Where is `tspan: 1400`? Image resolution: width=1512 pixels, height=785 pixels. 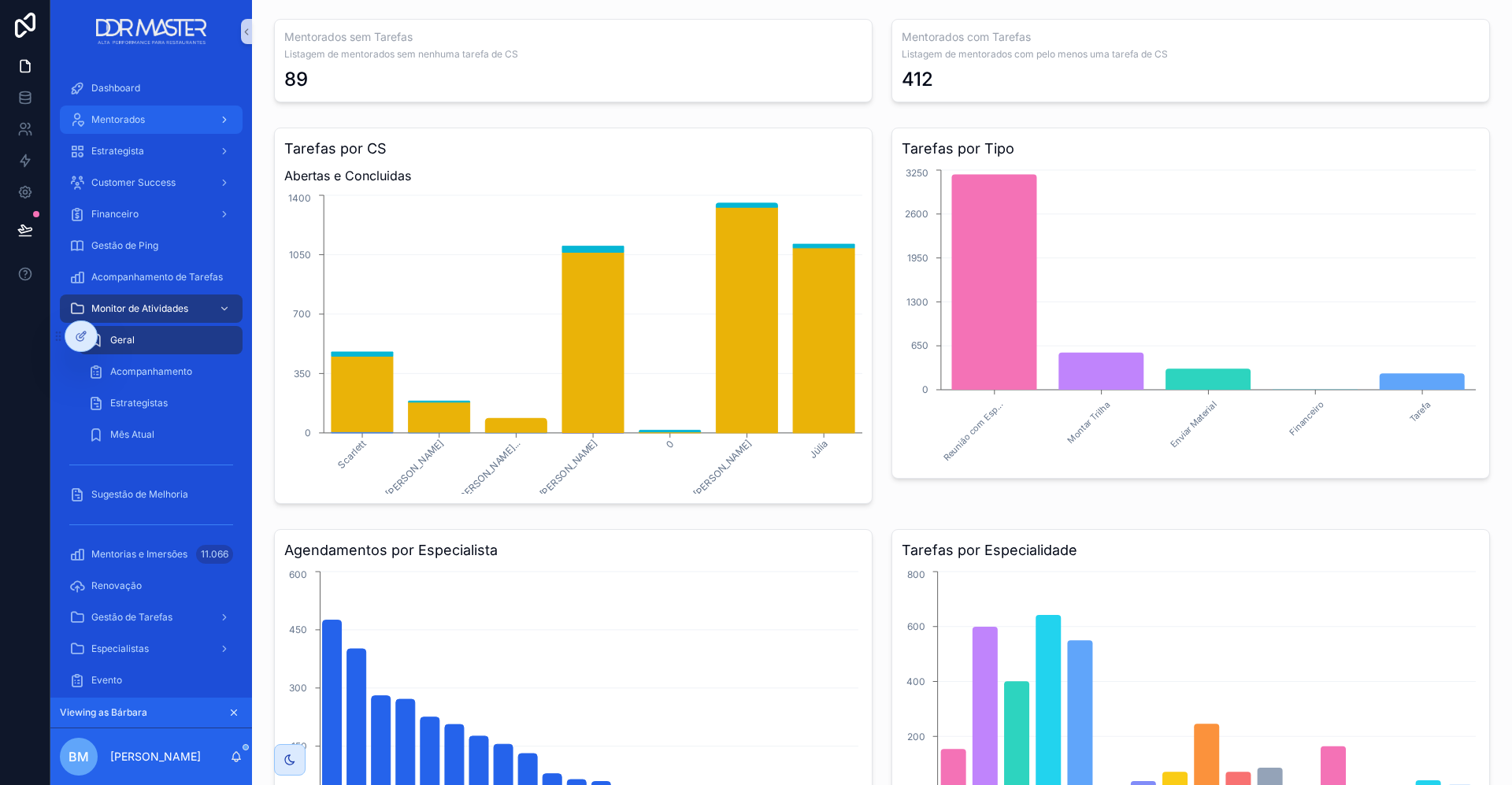 tspan: 1400 is located at coordinates (299, 198).